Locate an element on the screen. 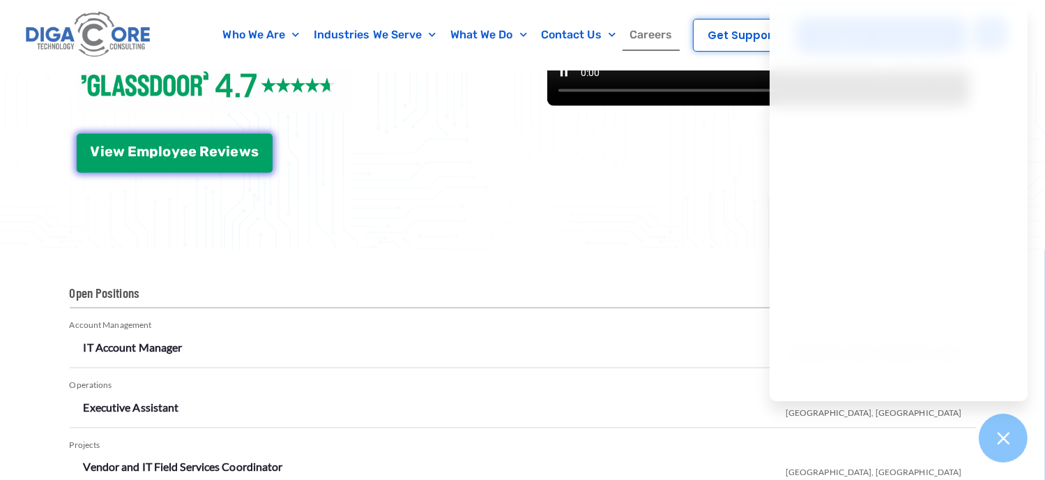  span: v is located at coordinates (222, 151).